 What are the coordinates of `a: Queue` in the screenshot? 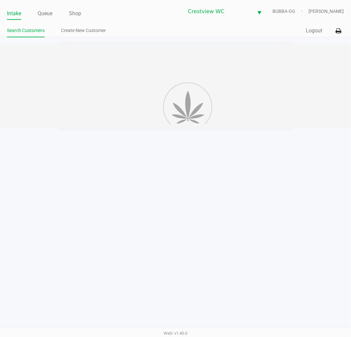 It's located at (45, 14).